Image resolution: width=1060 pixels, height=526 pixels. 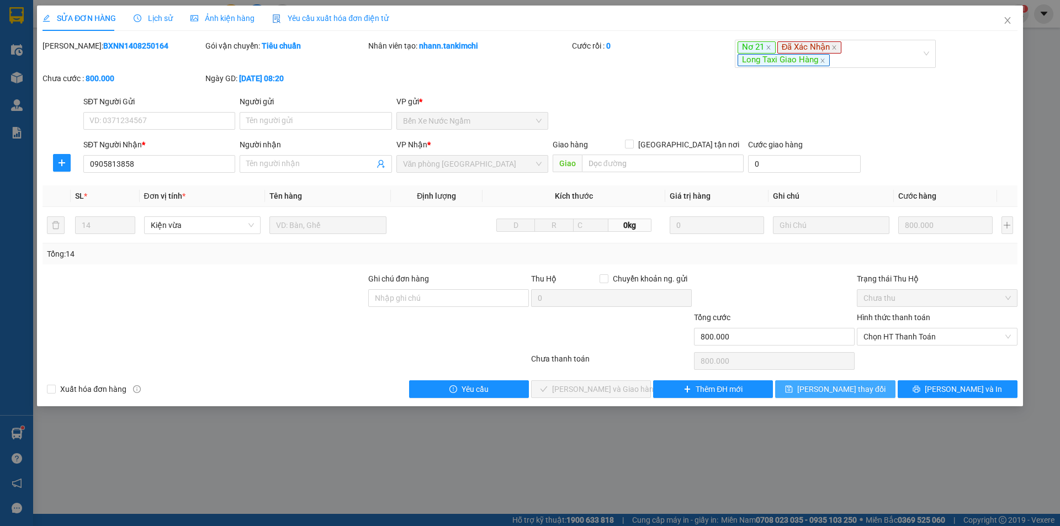 I want to click on th: Ghi chú, so click(x=832, y=196).